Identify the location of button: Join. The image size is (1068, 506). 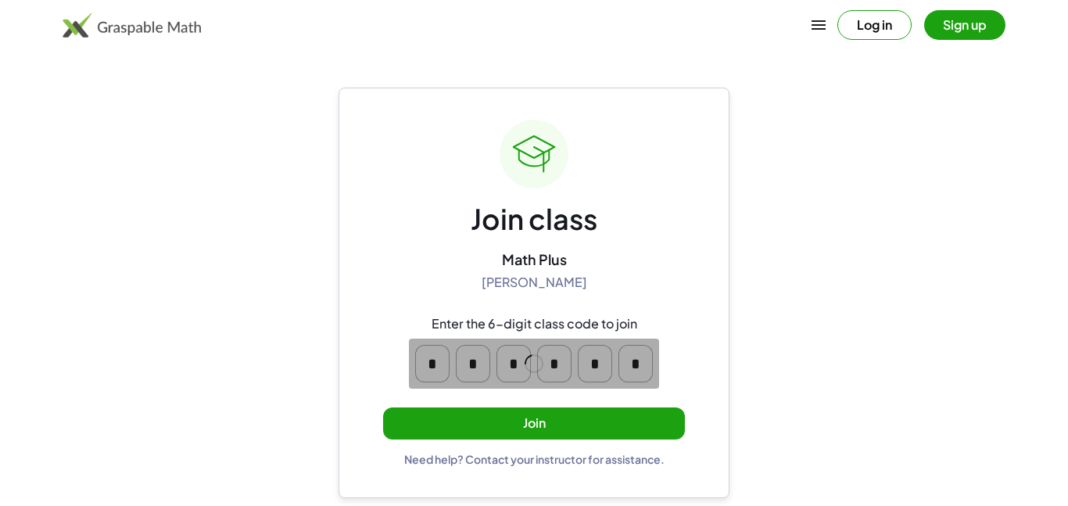
(534, 423).